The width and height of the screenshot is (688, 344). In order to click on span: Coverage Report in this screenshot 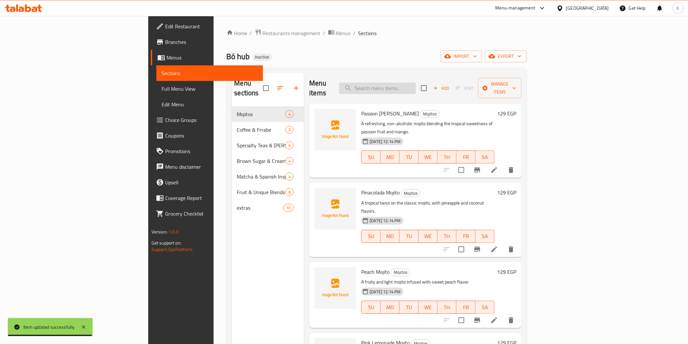, I will do `click(211, 198)`.